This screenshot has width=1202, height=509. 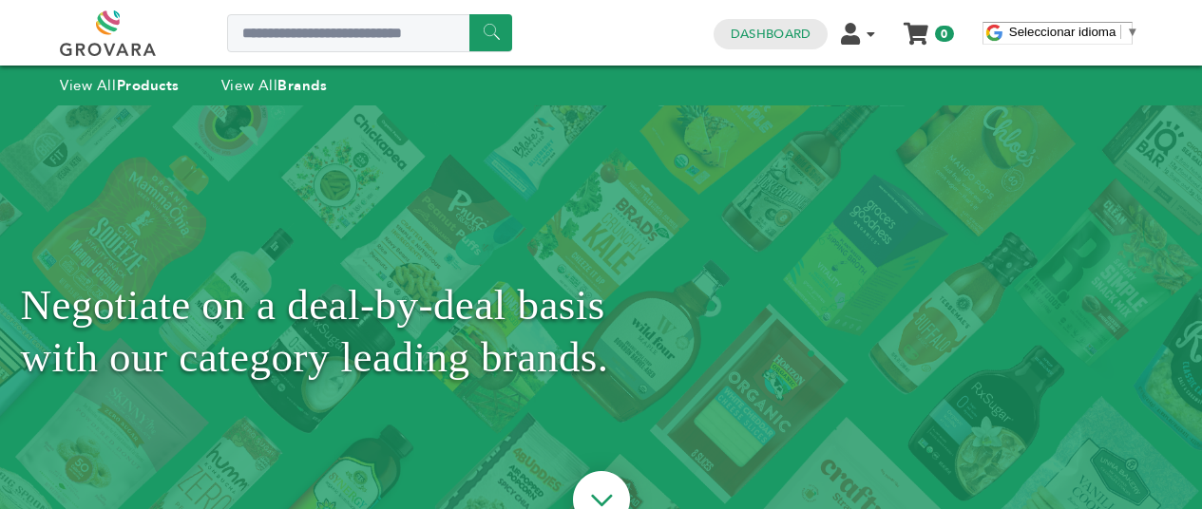 What do you see at coordinates (370, 33) in the screenshot?
I see `input: Search a product or brand...` at bounding box center [370, 33].